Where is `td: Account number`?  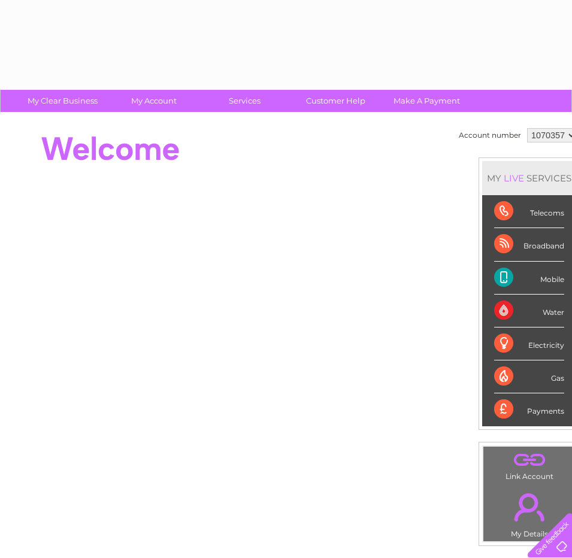
td: Account number is located at coordinates (490, 135).